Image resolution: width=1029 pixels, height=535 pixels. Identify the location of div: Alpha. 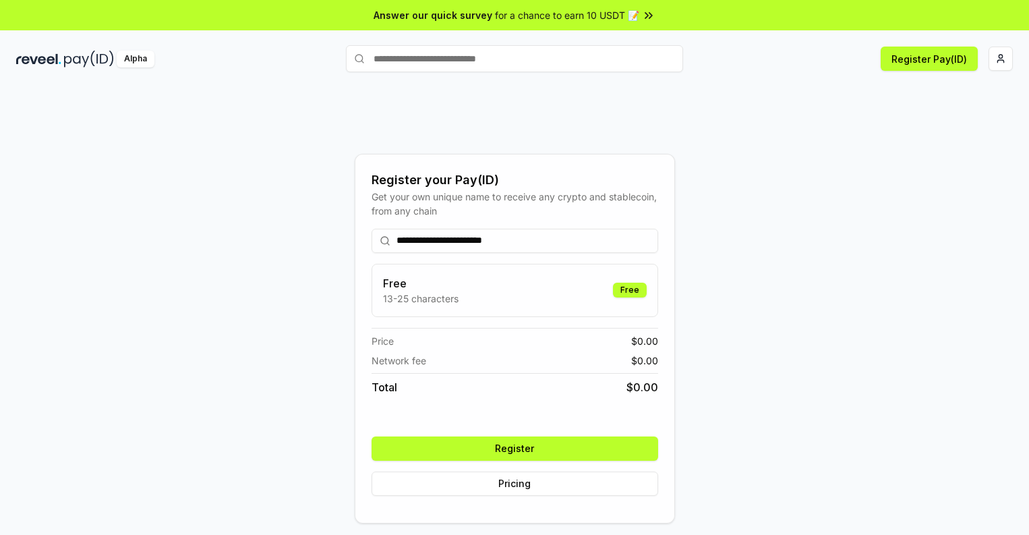
(136, 59).